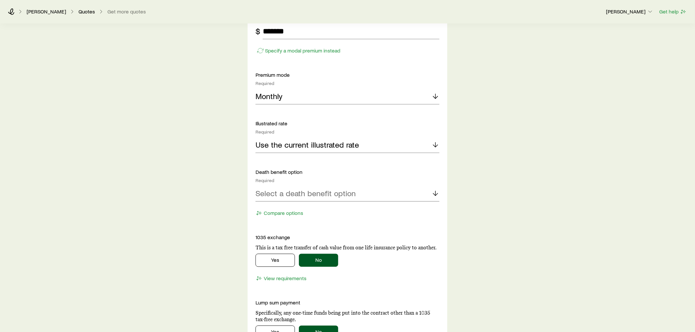 The width and height of the screenshot is (695, 332). I want to click on p: 1035 exchange, so click(347, 237).